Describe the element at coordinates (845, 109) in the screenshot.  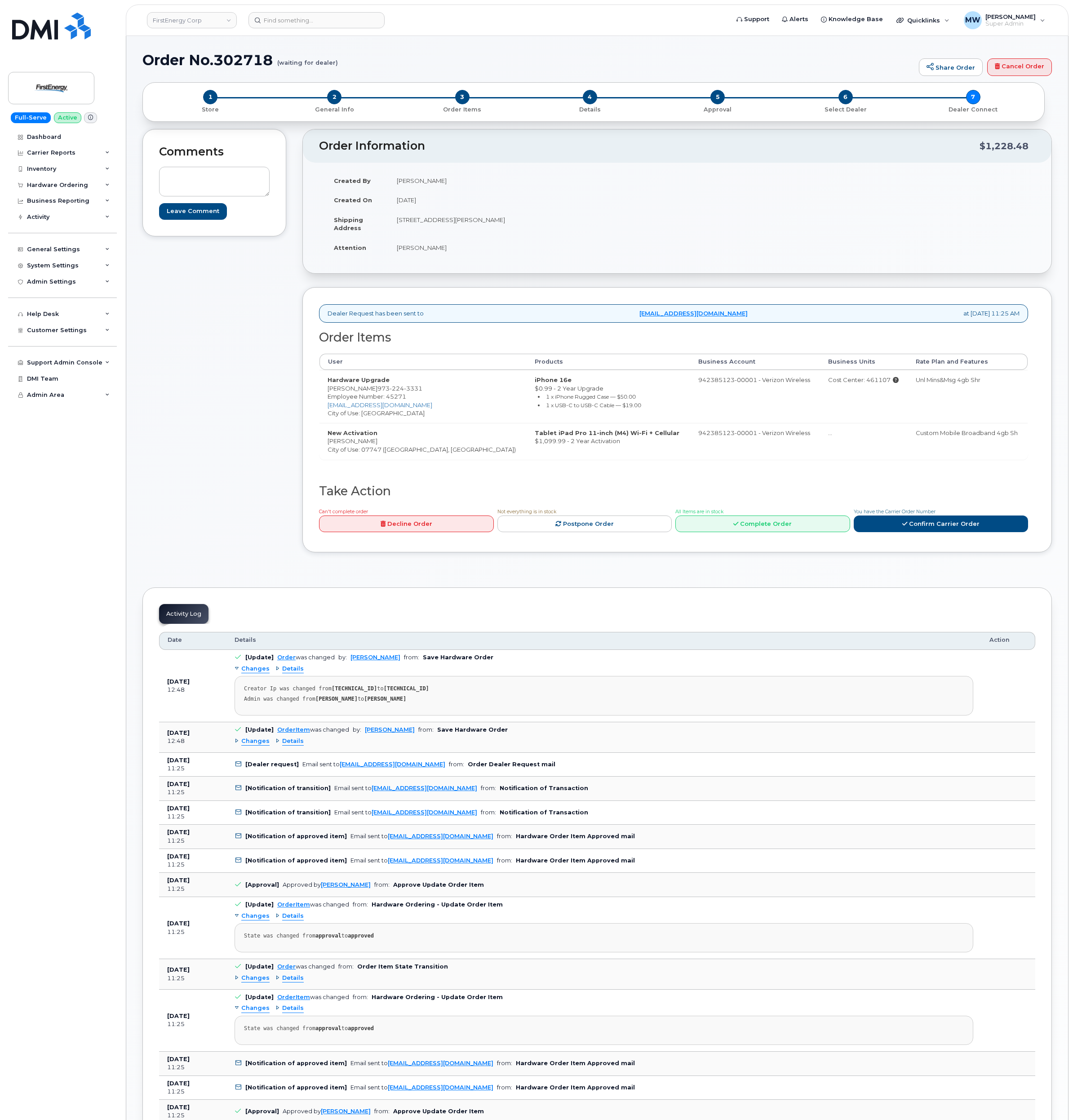
I see `p: Select Dealer` at that location.